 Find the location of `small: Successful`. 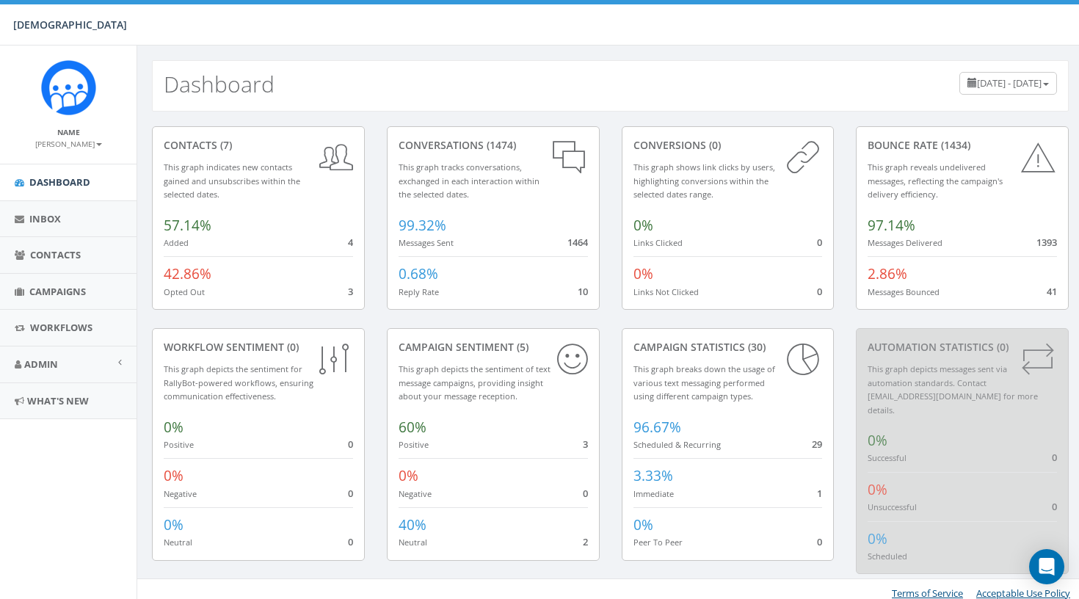

small: Successful is located at coordinates (887, 457).